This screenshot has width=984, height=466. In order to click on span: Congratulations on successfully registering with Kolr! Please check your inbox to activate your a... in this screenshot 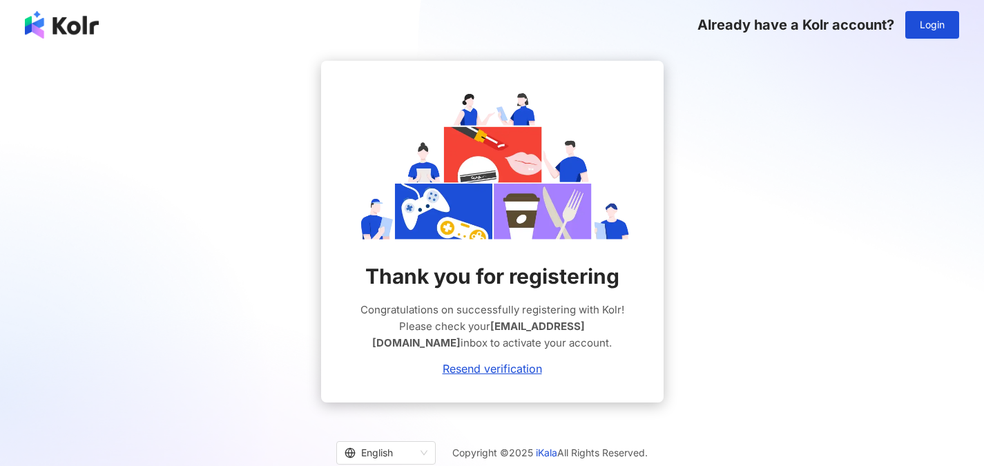, I will do `click(492, 327)`.